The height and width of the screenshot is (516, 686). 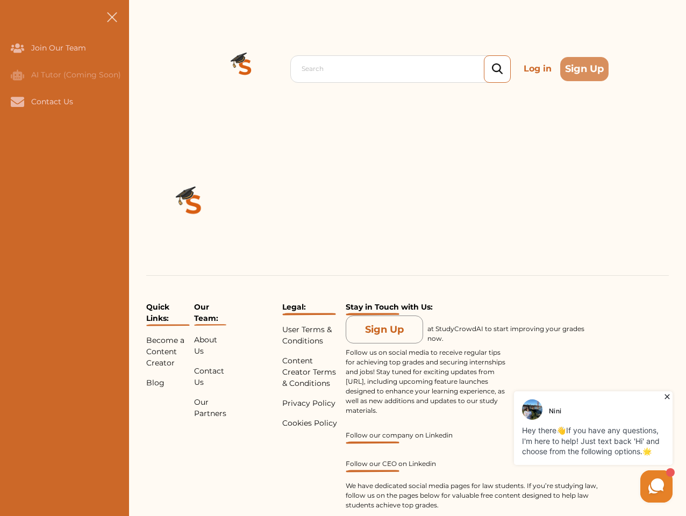 I want to click on p: Follow us on social media to receive regular tips for achieving top grades and securing internshi..., so click(x=426, y=382).